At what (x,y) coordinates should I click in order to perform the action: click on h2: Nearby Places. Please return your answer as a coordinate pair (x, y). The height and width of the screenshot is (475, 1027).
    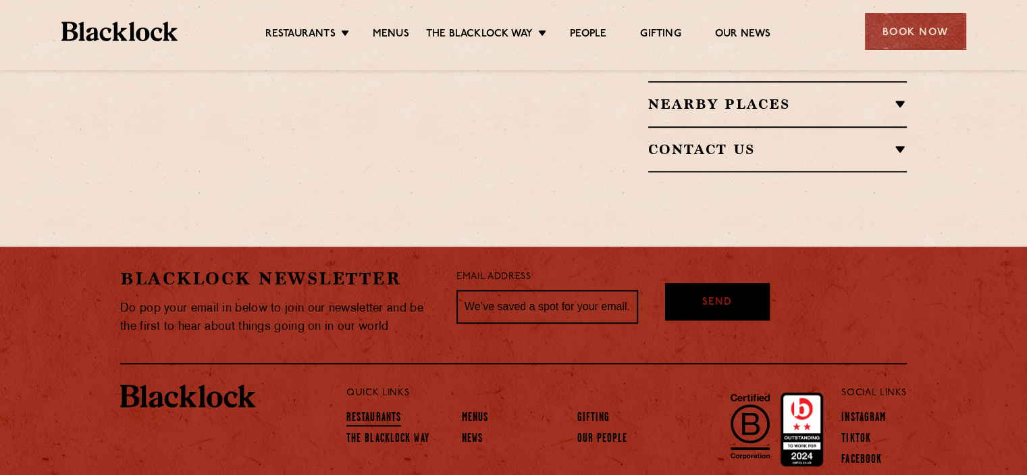
    Looking at the image, I should click on (777, 104).